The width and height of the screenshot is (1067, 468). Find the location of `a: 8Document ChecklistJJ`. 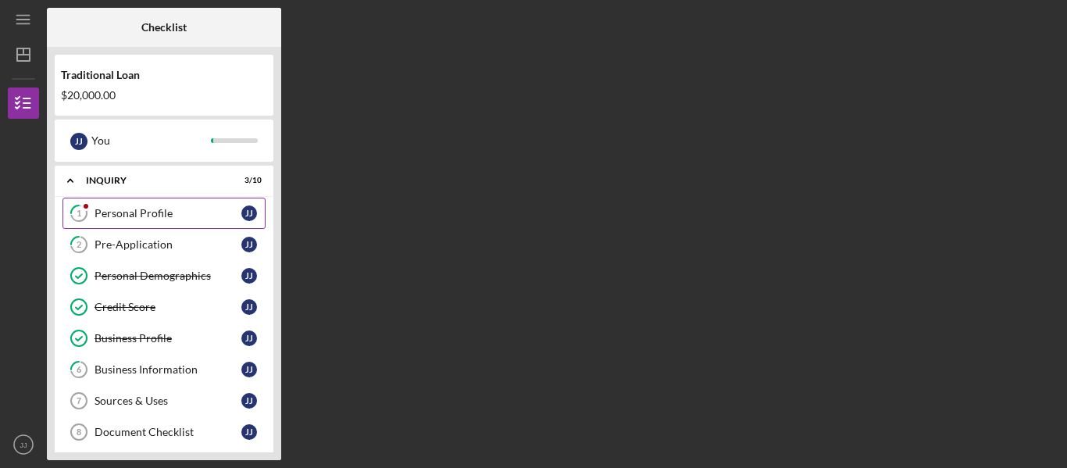

a: 8Document ChecklistJJ is located at coordinates (164, 432).